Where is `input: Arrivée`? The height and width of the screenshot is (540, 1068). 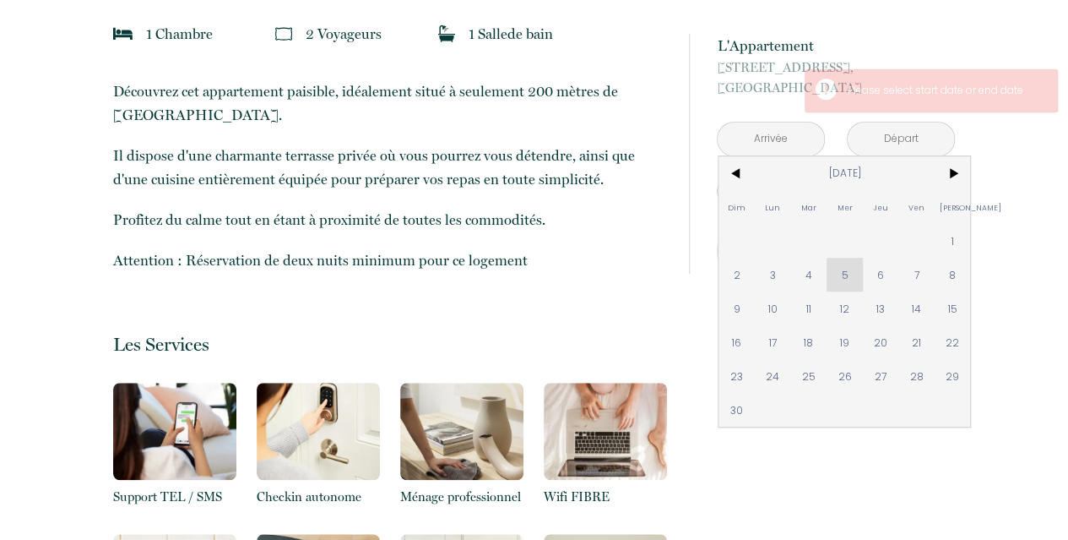 input: Arrivée is located at coordinates (771, 139).